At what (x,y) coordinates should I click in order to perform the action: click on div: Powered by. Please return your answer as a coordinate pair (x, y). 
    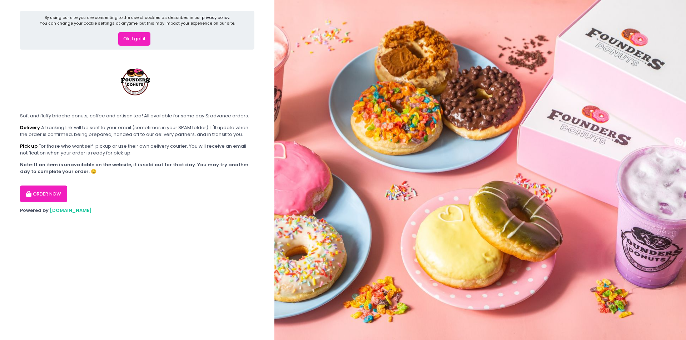
    Looking at the image, I should click on (137, 211).